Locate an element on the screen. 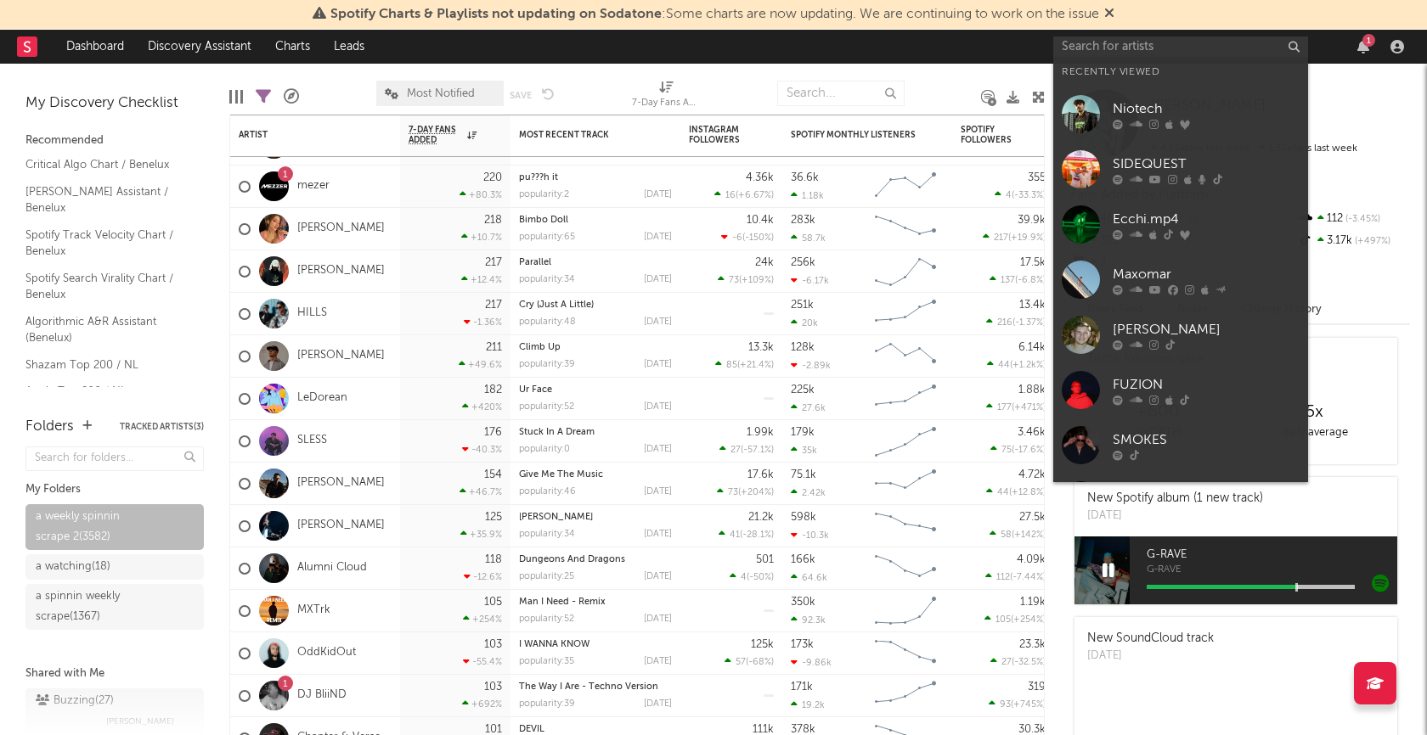 Image resolution: width=1427 pixels, height=735 pixels. div: 17.6k is located at coordinates (760, 475).